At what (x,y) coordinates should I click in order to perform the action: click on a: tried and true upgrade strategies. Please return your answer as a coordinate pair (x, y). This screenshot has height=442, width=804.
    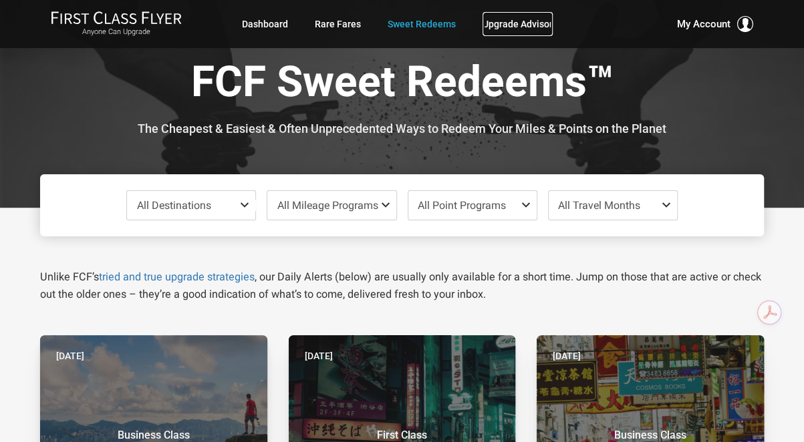
    Looking at the image, I should click on (176, 277).